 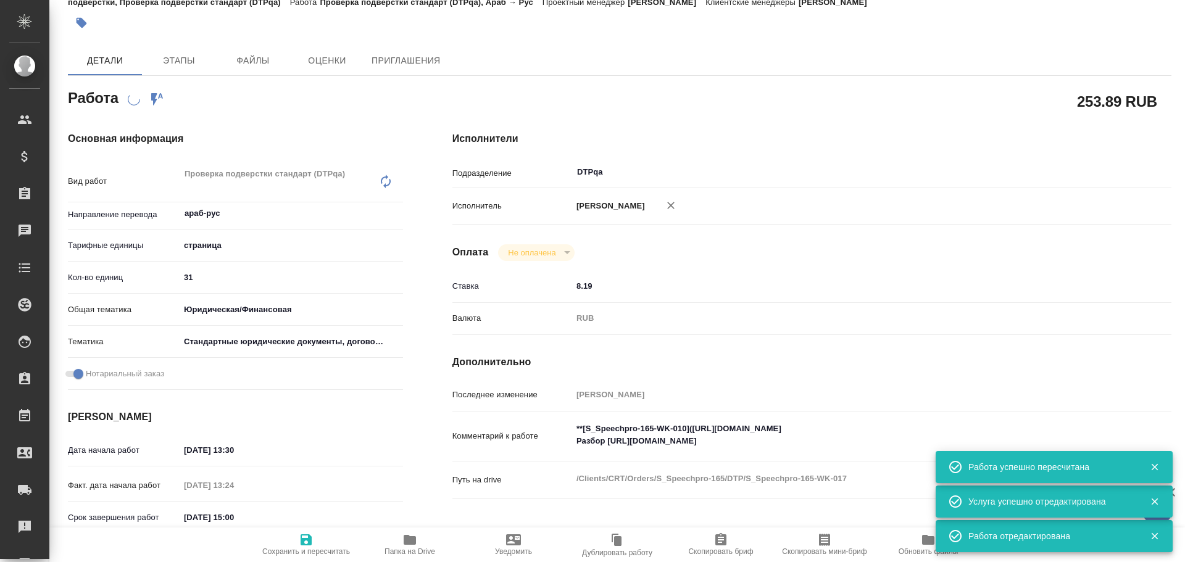 What do you see at coordinates (1049, 502) in the screenshot?
I see `div: Услуга успешно отредактирована` at bounding box center [1049, 502].